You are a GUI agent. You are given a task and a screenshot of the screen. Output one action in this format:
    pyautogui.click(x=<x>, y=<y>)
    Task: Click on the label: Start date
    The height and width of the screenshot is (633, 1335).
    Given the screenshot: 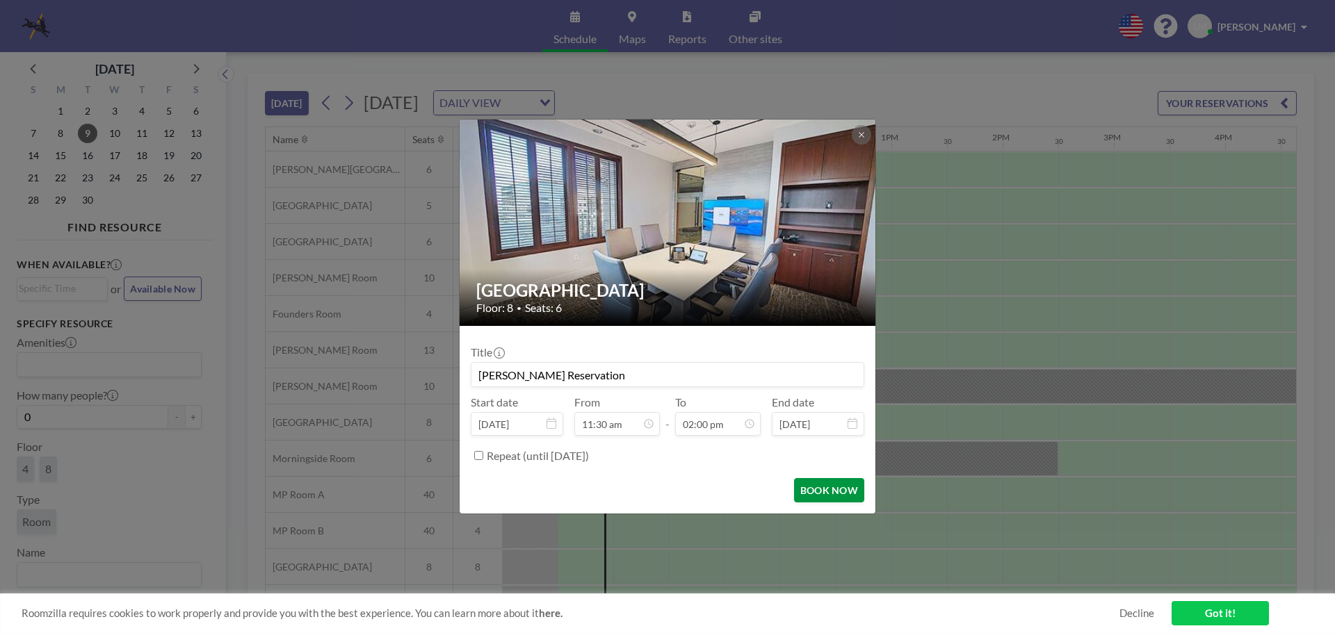 What is the action you would take?
    pyautogui.click(x=494, y=403)
    